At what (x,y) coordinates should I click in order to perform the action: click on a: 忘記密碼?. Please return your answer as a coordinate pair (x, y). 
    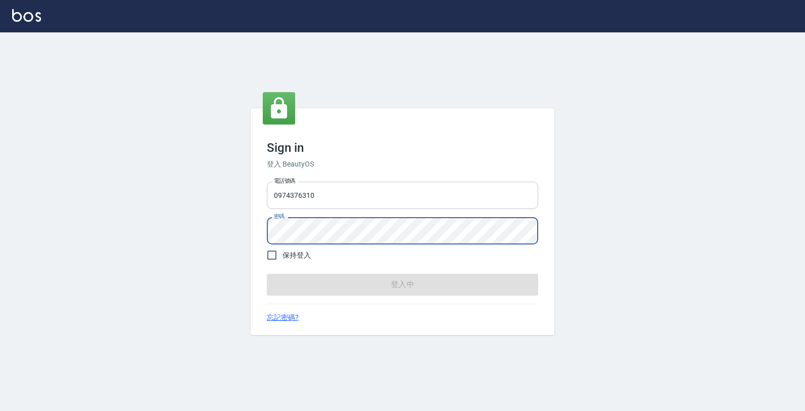
    Looking at the image, I should click on (283, 317).